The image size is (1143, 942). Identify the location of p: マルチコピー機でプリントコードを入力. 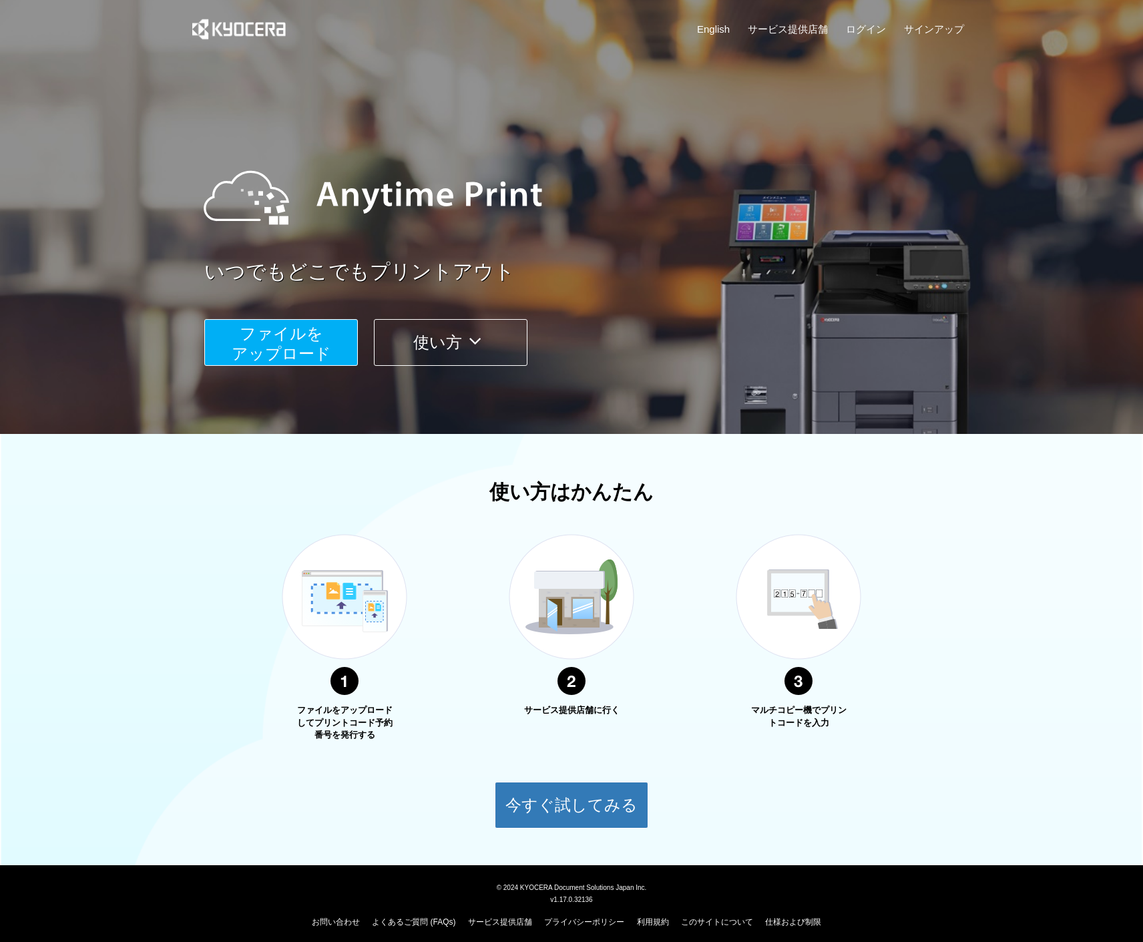
(799, 717).